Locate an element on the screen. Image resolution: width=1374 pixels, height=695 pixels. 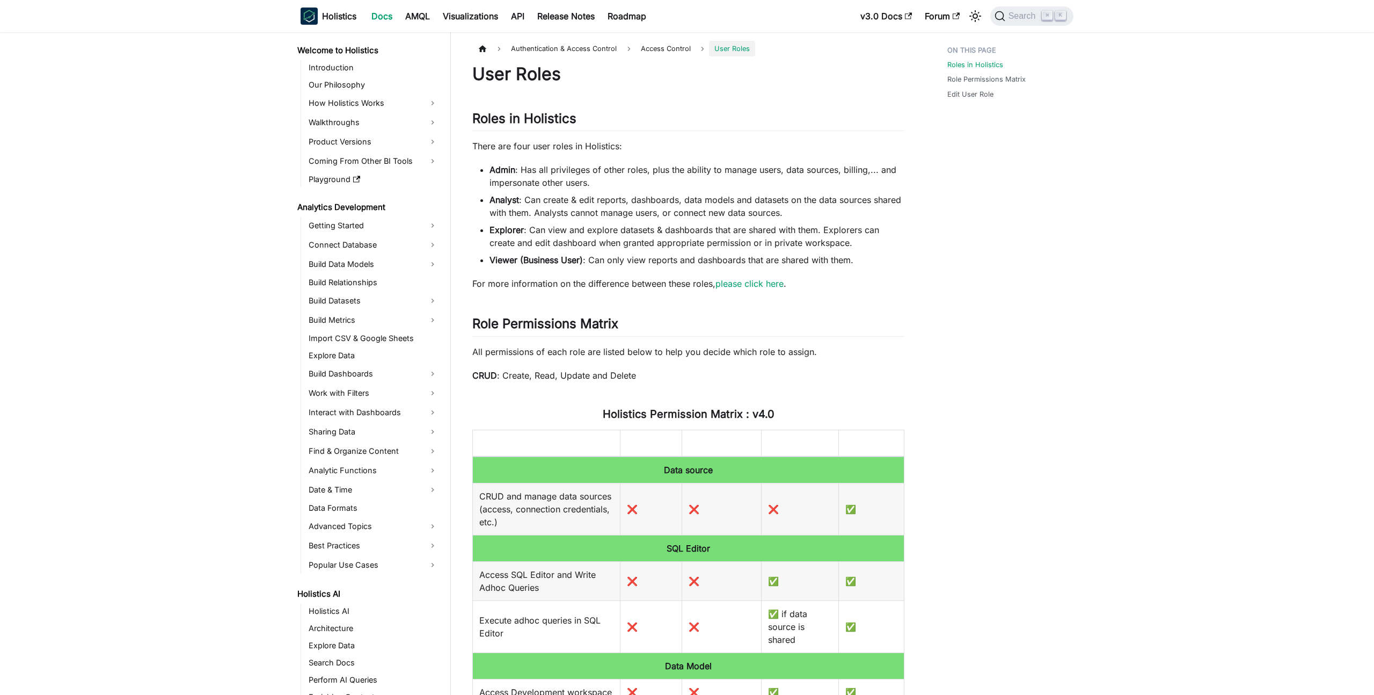
b: Data source is located at coordinates (688, 470).